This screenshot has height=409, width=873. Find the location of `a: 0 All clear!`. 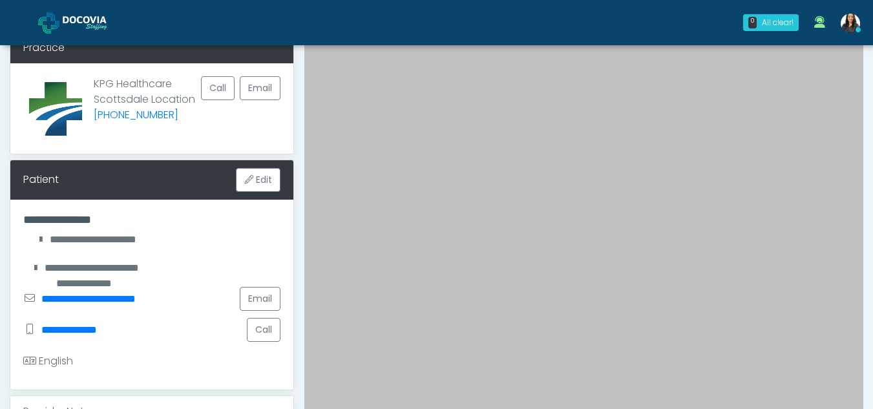

a: 0 All clear! is located at coordinates (771, 23).